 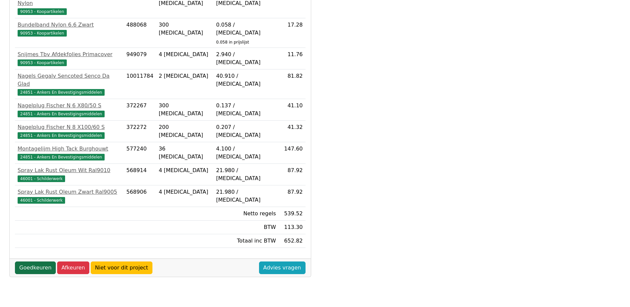 I want to click on sub: 0.058 in prijslijst, so click(x=232, y=42).